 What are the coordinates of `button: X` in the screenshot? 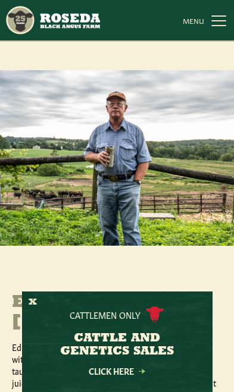 It's located at (33, 302).